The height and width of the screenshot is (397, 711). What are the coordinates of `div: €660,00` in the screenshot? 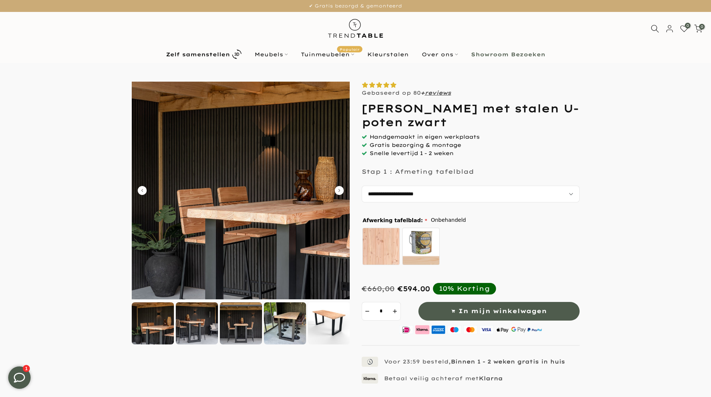 It's located at (378, 289).